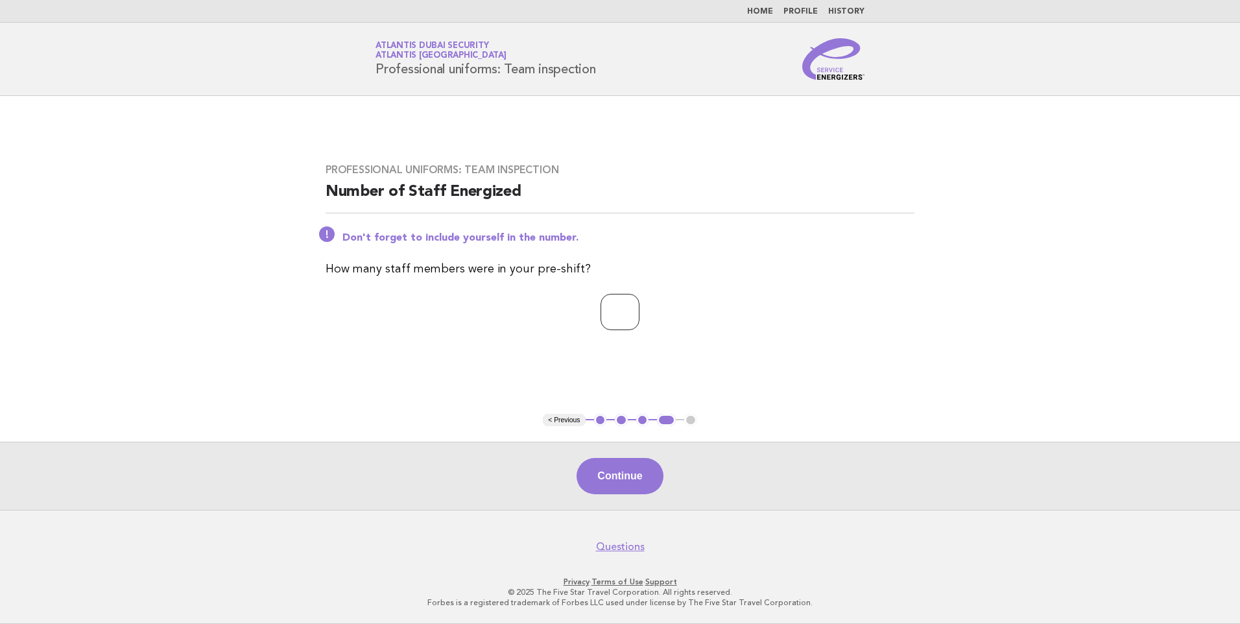  Describe the element at coordinates (620, 197) in the screenshot. I see `h2: Number of Staff Energized` at that location.